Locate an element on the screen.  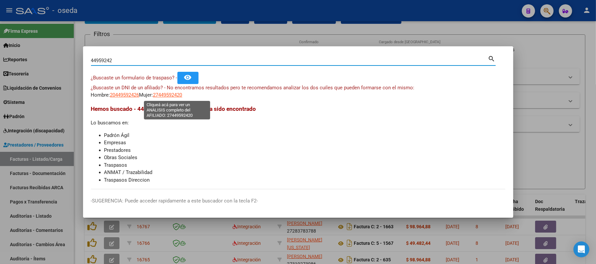
mat-icon: search is located at coordinates (491, 58).